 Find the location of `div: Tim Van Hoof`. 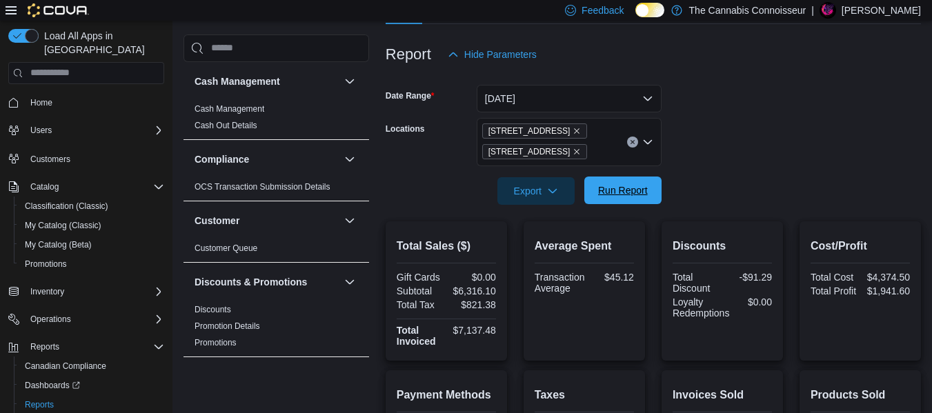

div: Tim Van Hoof is located at coordinates (827, 10).